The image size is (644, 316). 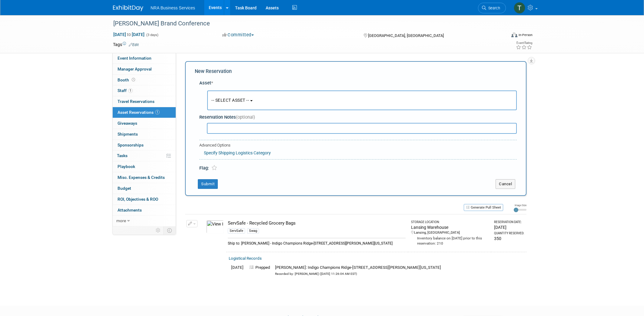 What do you see at coordinates (126, 45) in the screenshot?
I see `td: Tags` at bounding box center [126, 45].